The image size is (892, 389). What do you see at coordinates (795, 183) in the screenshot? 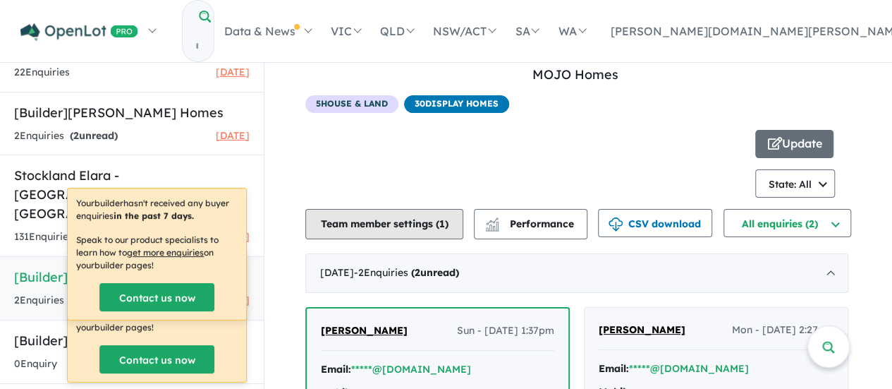
I see `button: State: All` at bounding box center [795, 183].